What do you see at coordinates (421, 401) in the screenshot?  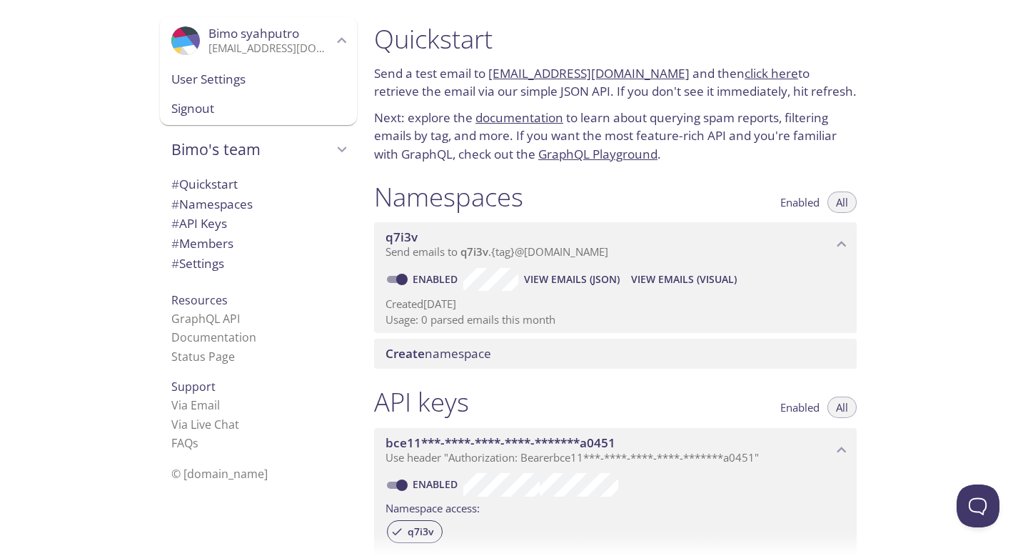 I see `h1: API keys` at bounding box center [421, 401].